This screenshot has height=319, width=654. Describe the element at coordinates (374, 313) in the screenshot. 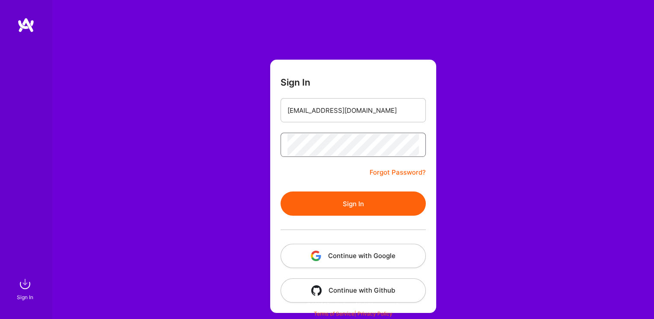

I see `a: Privacy Policy` at that location.